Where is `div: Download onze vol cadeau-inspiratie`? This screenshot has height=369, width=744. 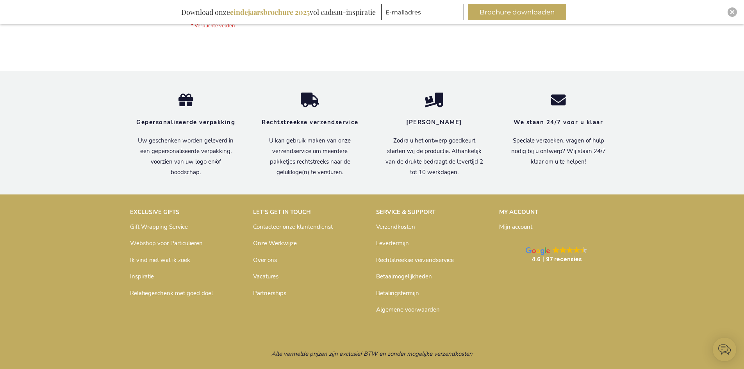
div: Download onze vol cadeau-inspiratie is located at coordinates (278, 12).